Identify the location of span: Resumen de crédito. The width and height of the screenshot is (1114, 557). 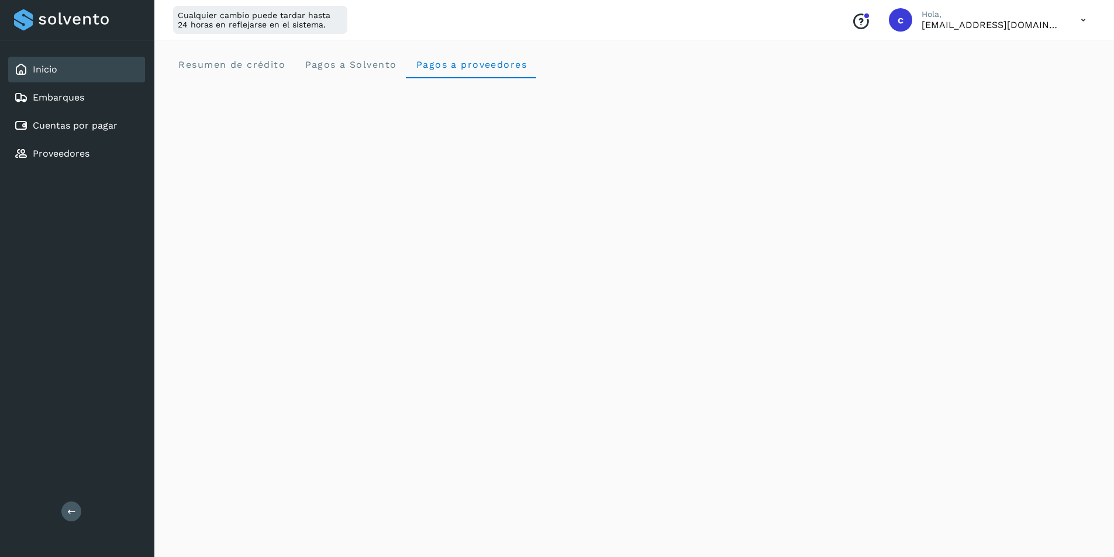
(232, 64).